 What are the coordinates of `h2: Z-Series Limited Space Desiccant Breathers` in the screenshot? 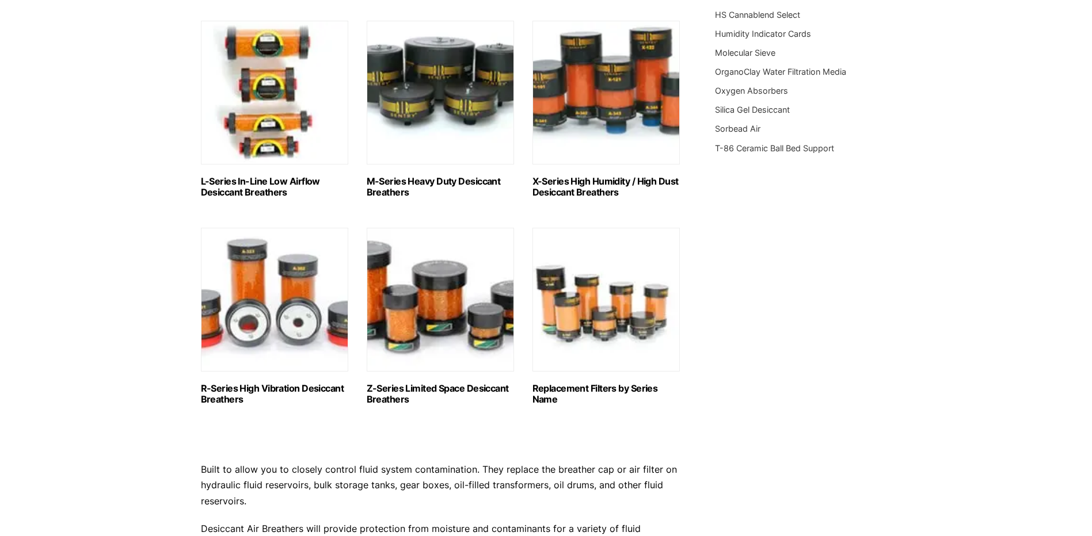 It's located at (440, 394).